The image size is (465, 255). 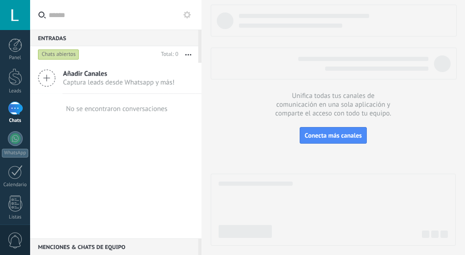 What do you see at coordinates (15, 153) in the screenshot?
I see `div: WhatsApp` at bounding box center [15, 153].